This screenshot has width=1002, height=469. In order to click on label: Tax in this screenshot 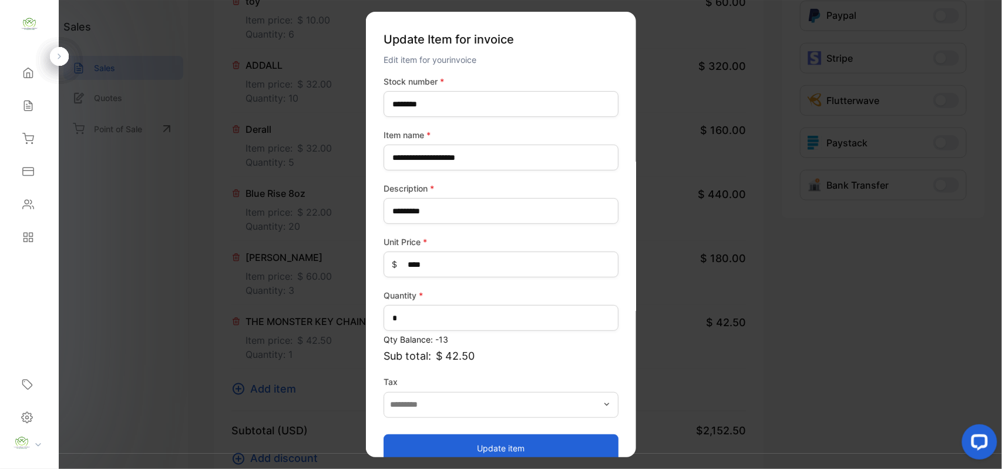, I will do `click(501, 381)`.